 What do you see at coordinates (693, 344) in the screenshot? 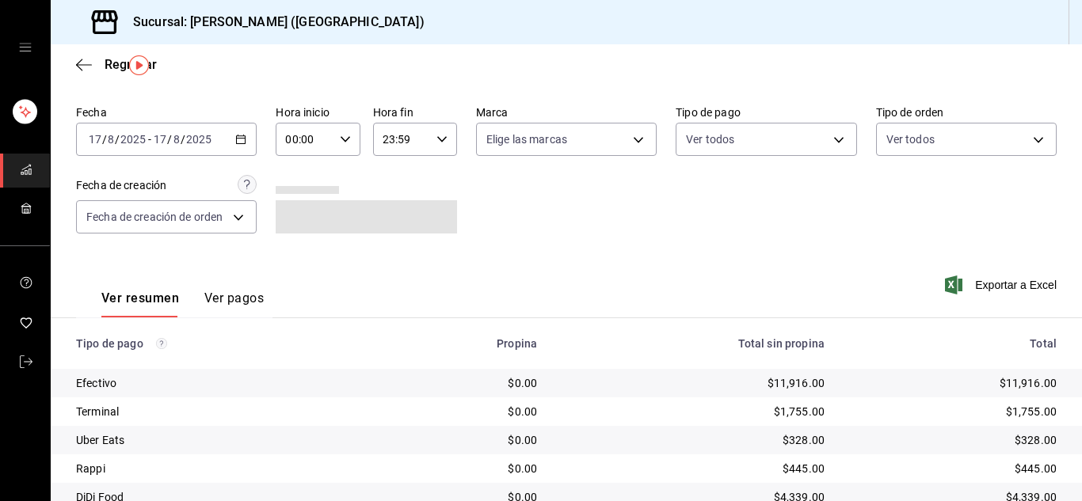
I see `div: Total sin propina` at bounding box center [693, 344].